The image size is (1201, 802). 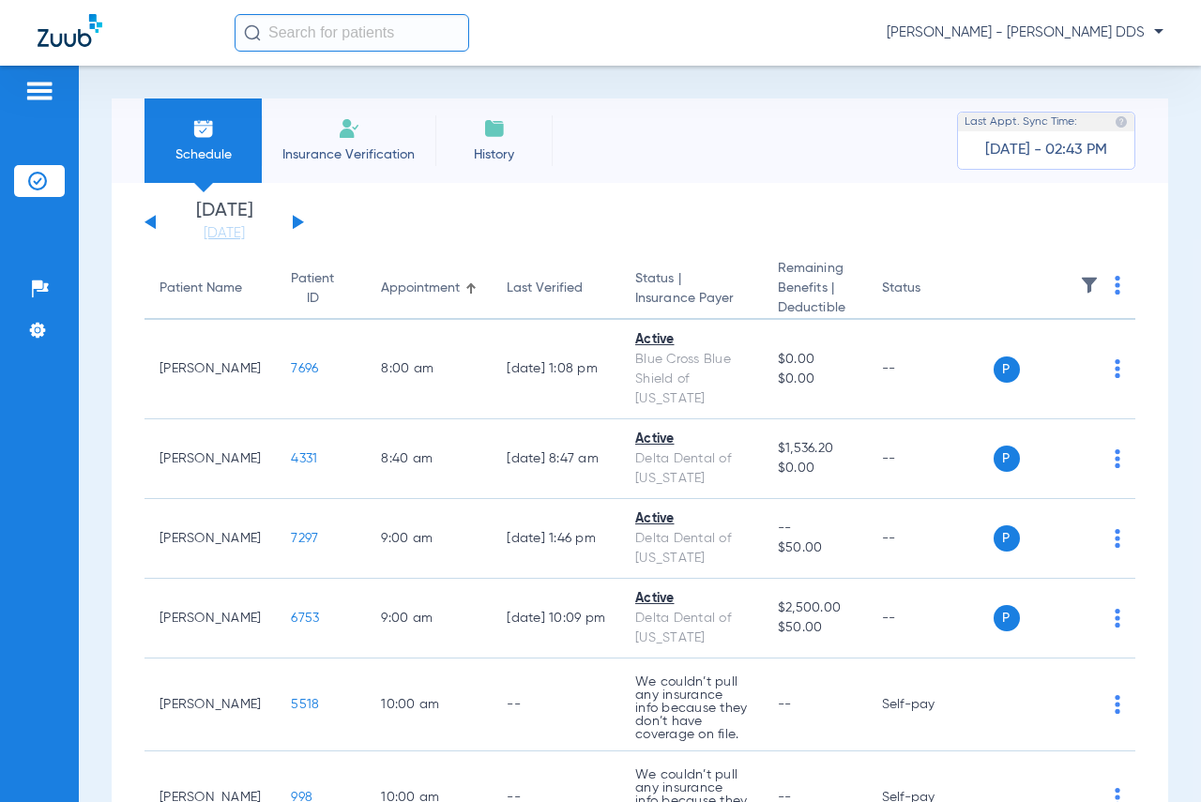 I want to click on img: Schedule, so click(x=204, y=129).